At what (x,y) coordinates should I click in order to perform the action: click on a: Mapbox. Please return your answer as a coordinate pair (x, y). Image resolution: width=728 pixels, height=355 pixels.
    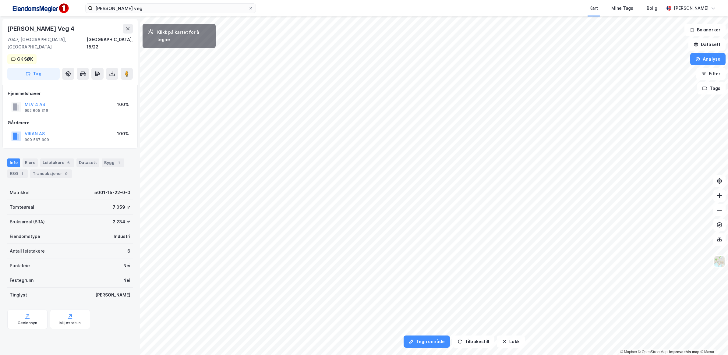
    Looking at the image, I should click on (628, 352).